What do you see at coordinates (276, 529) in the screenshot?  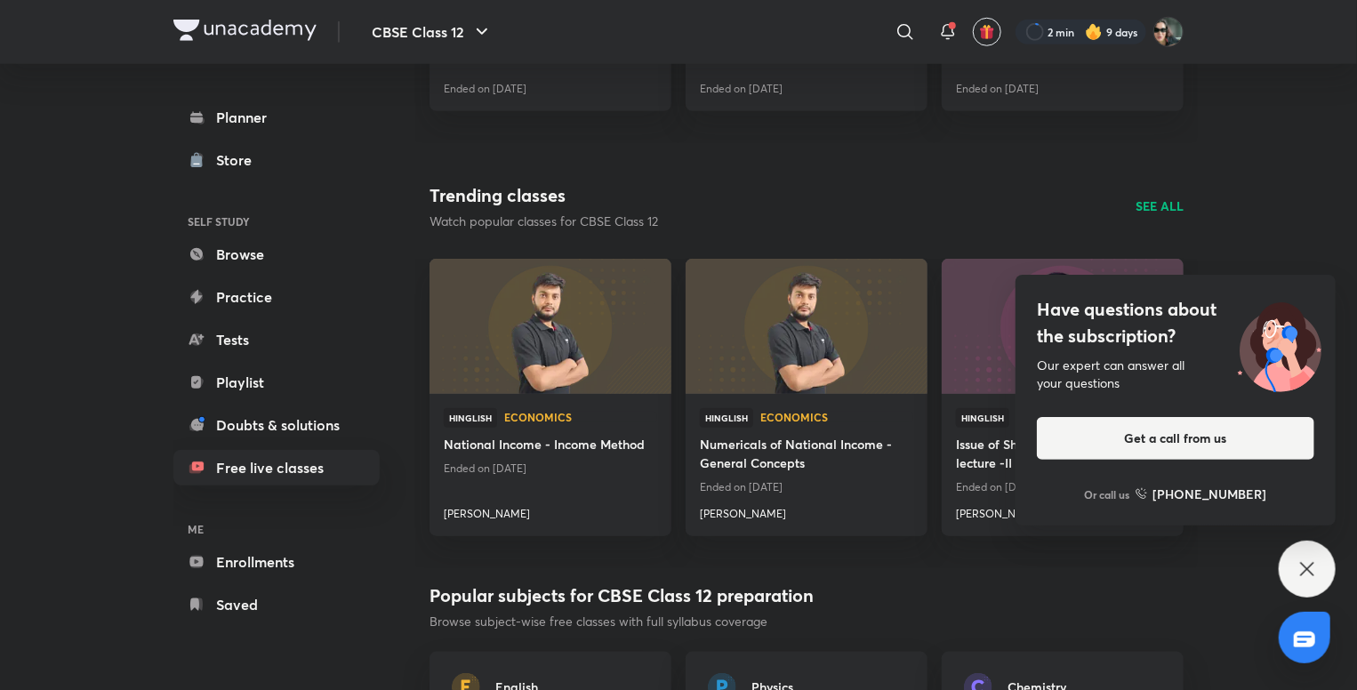 I see `h6: ME` at bounding box center [276, 529].